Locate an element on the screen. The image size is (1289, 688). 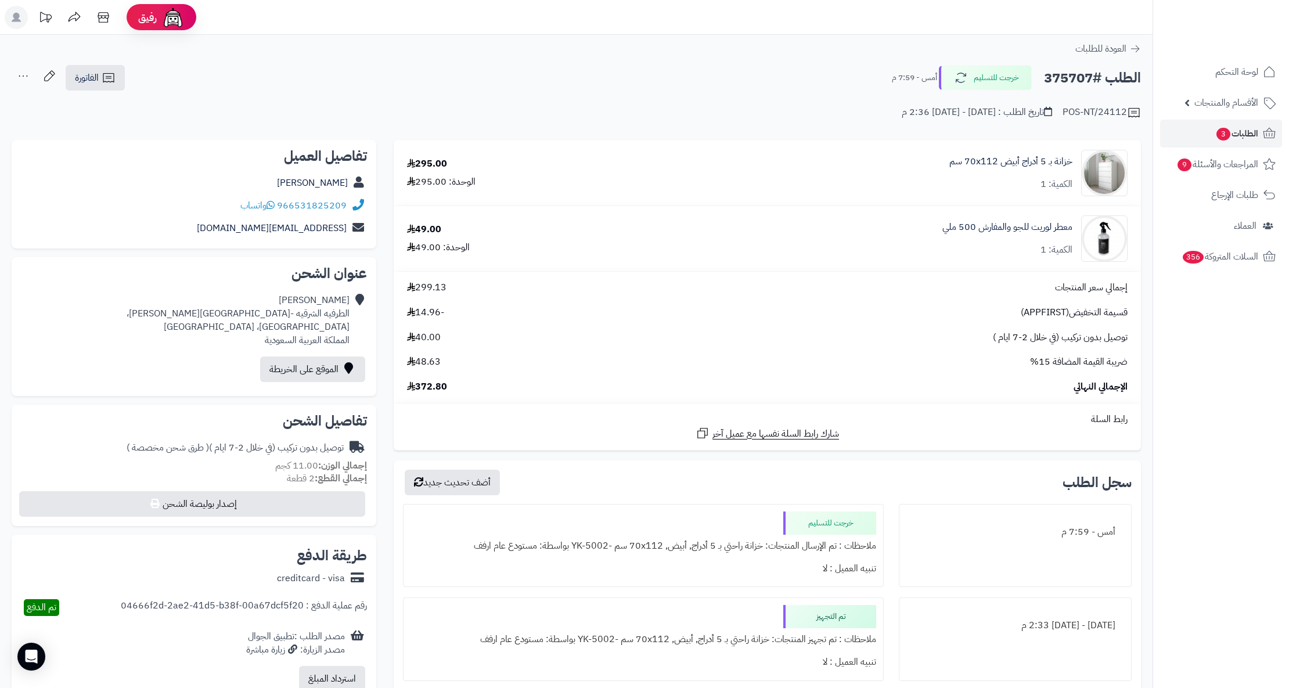
span: -14.96 is located at coordinates (425, 312).